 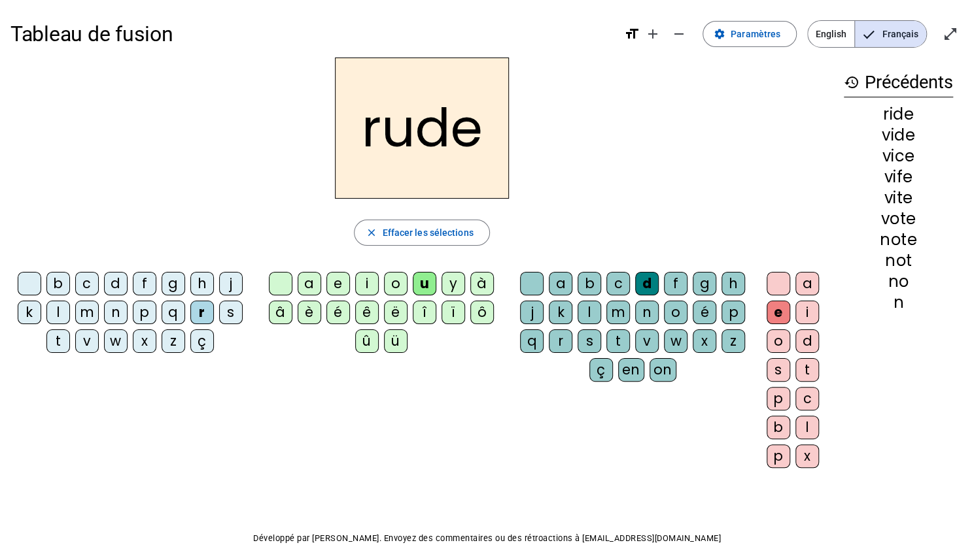 I want to click on mat-icon: open_in_full, so click(x=950, y=34).